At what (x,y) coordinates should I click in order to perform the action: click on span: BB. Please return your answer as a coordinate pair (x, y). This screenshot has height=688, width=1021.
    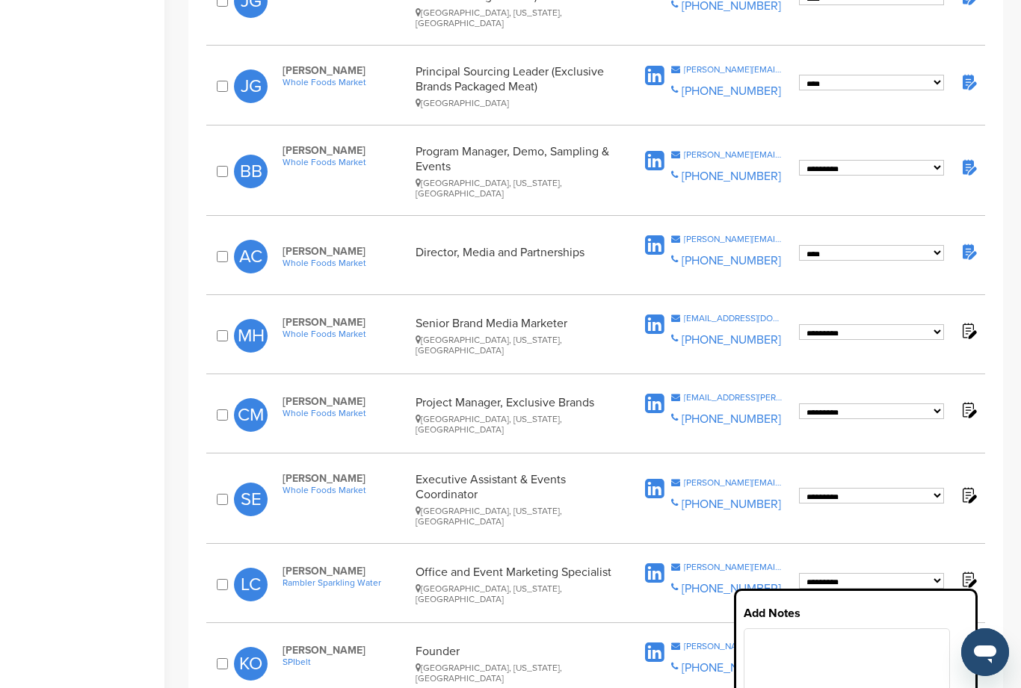
    Looking at the image, I should click on (250, 171).